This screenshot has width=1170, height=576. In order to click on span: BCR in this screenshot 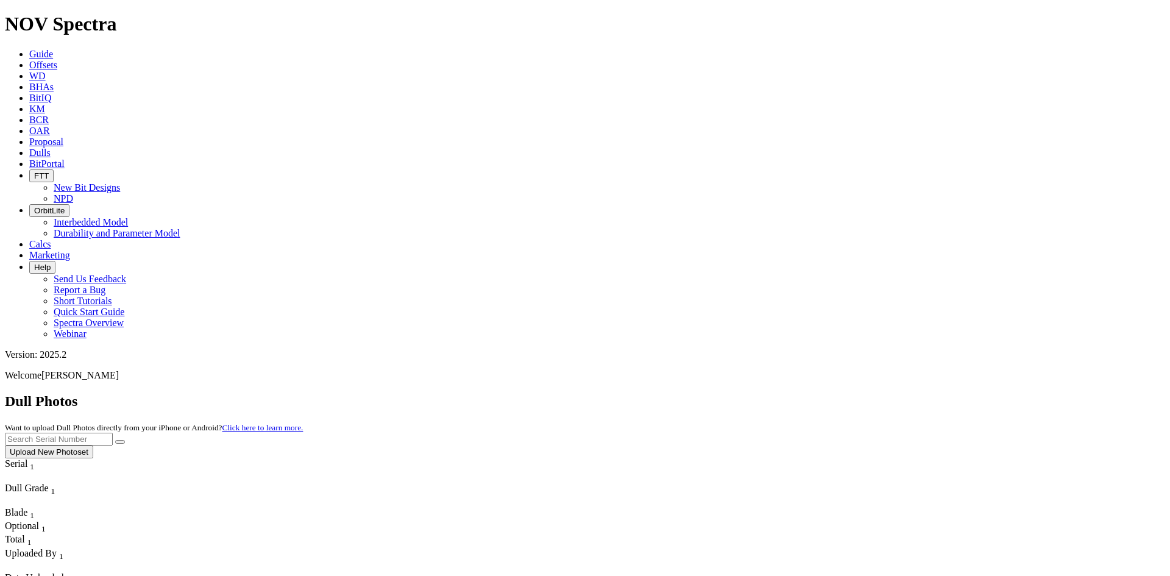, I will do `click(39, 119)`.